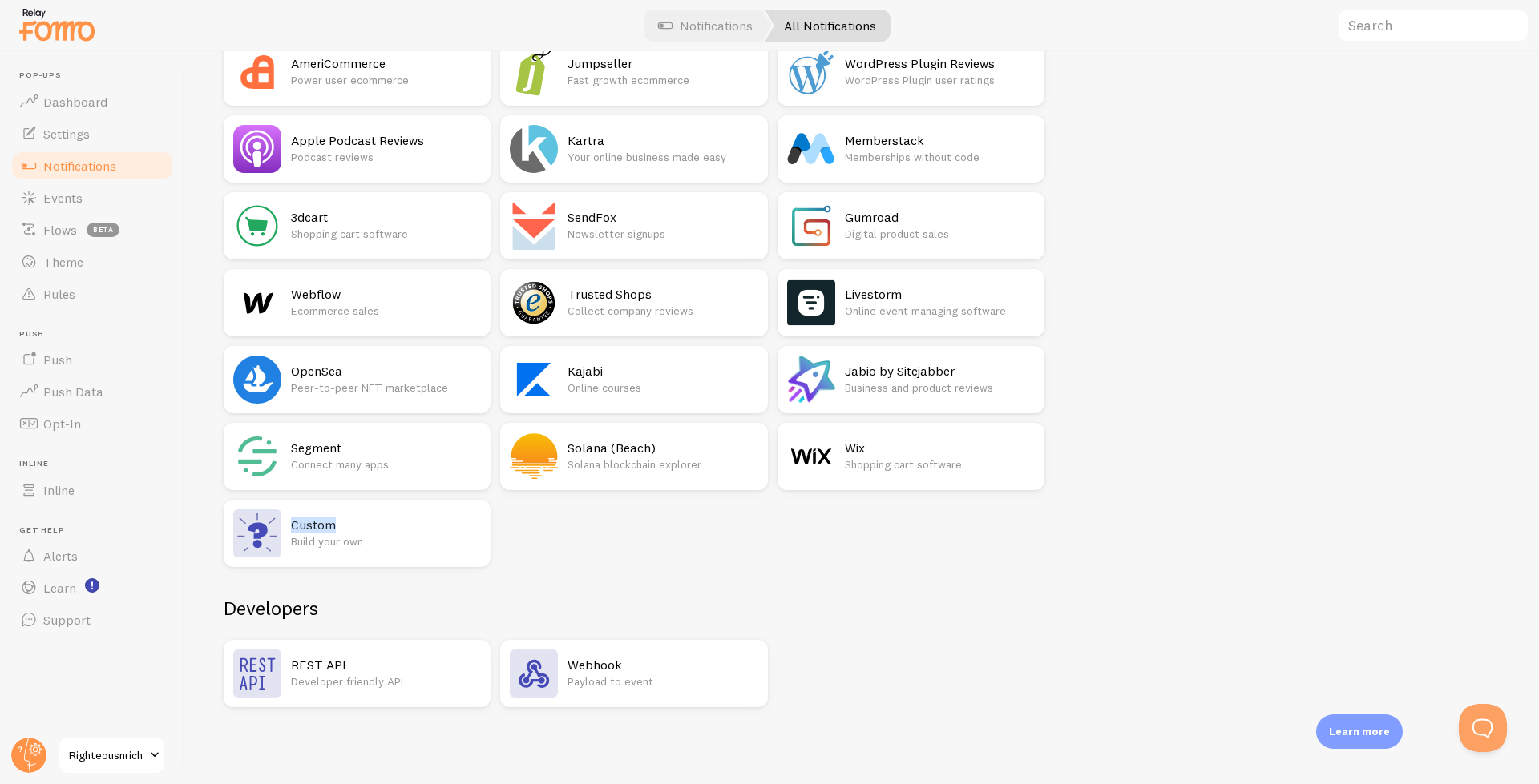 This screenshot has width=1539, height=784. I want to click on span: Events, so click(63, 197).